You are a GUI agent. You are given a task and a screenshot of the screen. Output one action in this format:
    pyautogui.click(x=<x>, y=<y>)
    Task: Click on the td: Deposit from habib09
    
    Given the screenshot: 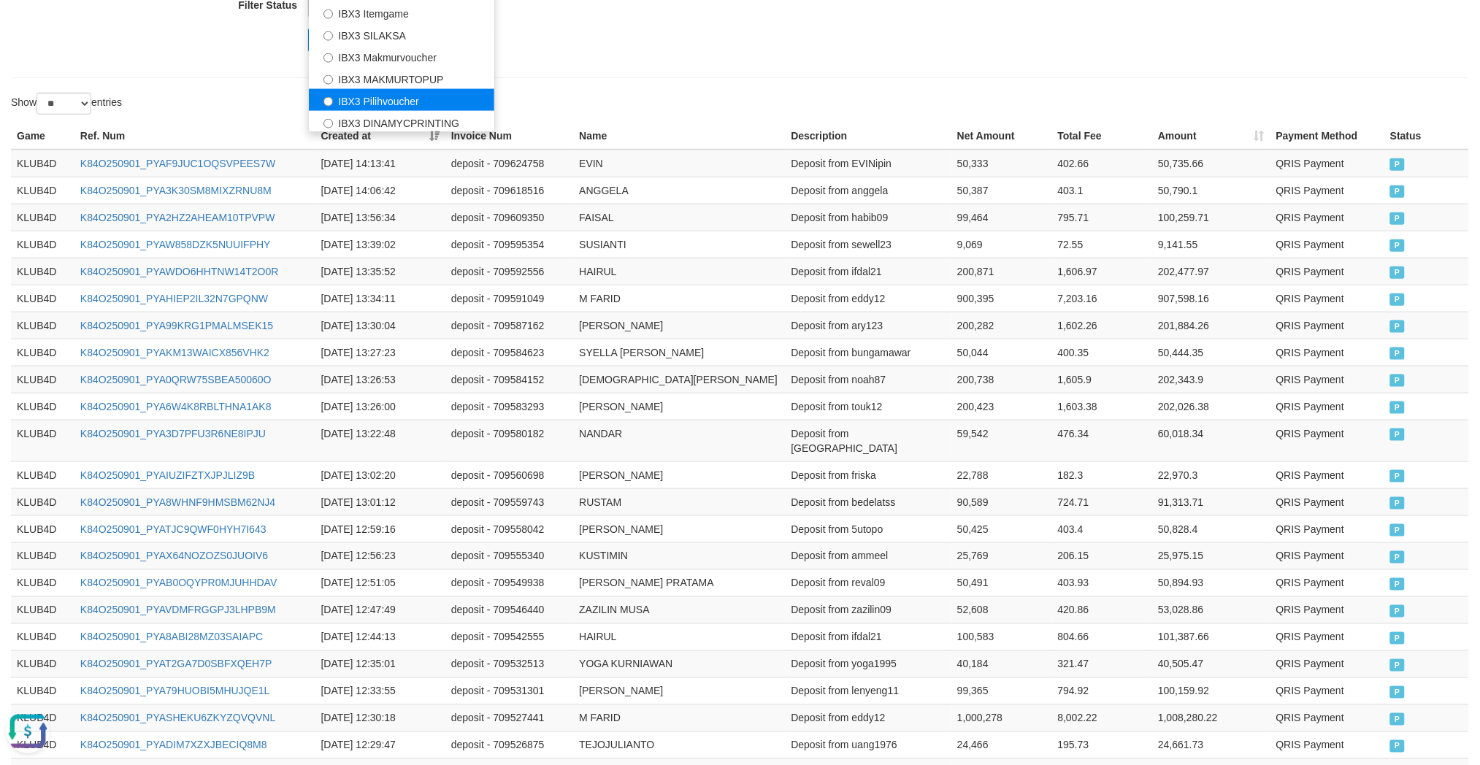 What is the action you would take?
    pyautogui.click(x=869, y=217)
    